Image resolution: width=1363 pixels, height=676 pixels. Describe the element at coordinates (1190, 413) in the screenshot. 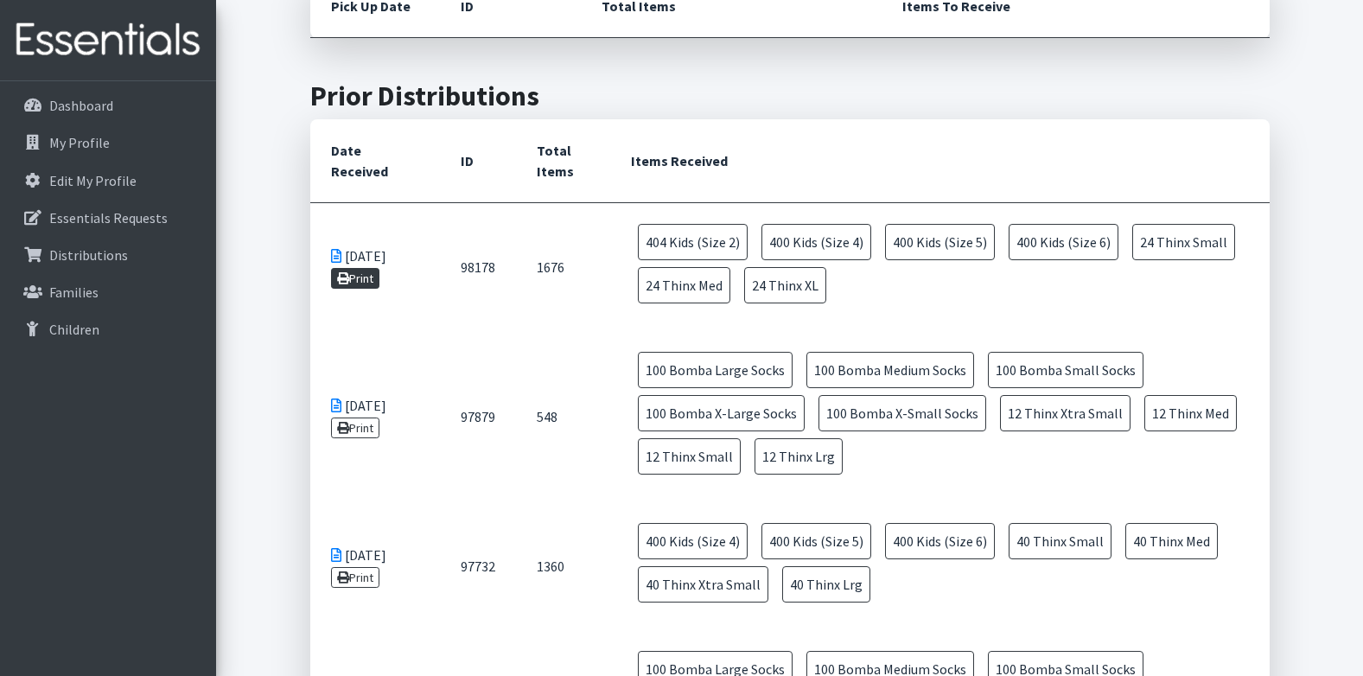

I see `span: 12 Thinx Med` at that location.